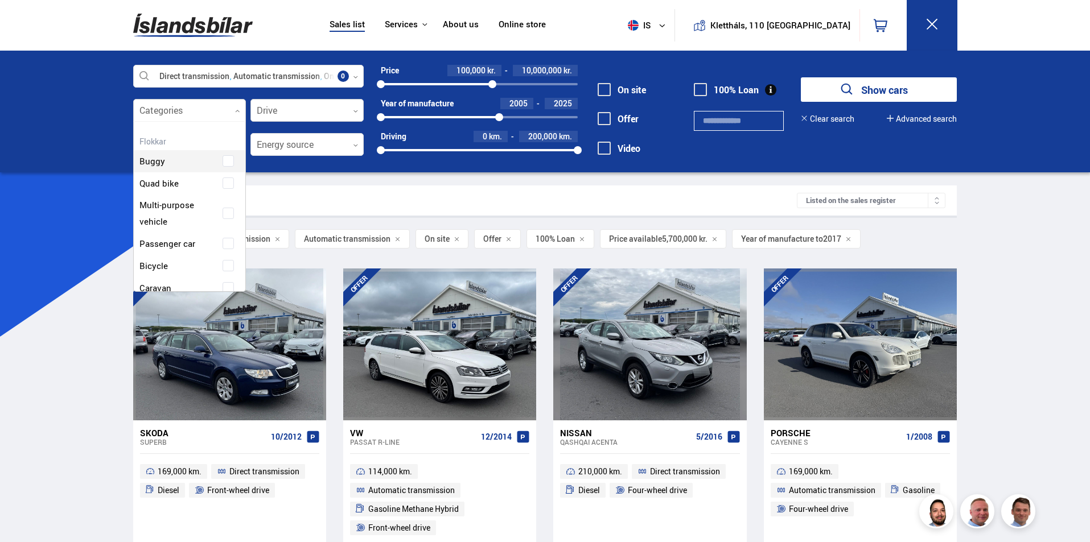  Describe the element at coordinates (347, 24) in the screenshot. I see `font: Sales list` at that location.